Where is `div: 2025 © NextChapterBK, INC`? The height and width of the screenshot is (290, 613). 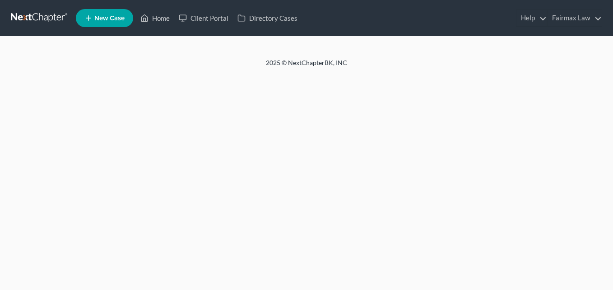
div: 2025 © NextChapterBK, INC is located at coordinates (307, 66).